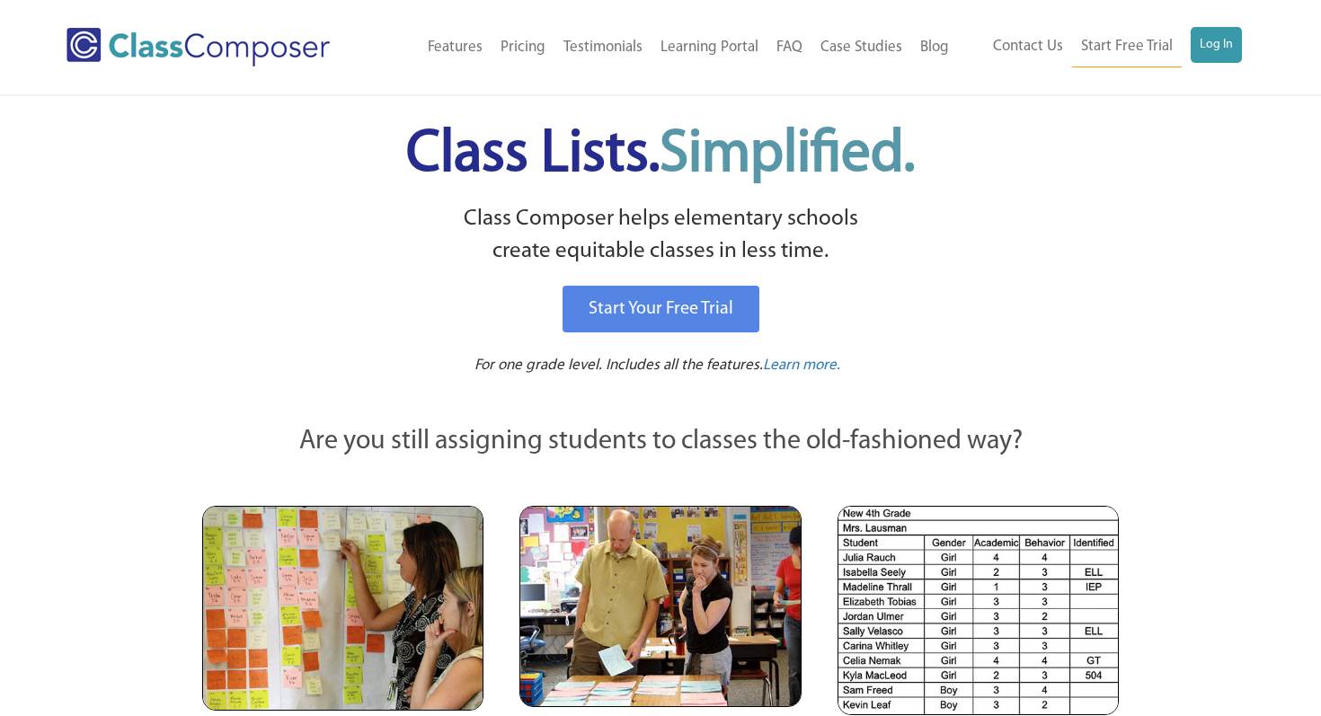 This screenshot has width=1321, height=716. What do you see at coordinates (661, 155) in the screenshot?
I see `span: Class Lists.` at bounding box center [661, 155].